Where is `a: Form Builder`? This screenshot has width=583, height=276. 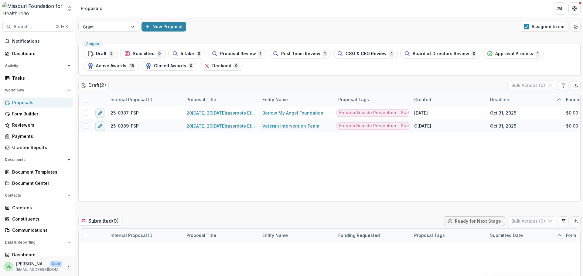 a: Form Builder is located at coordinates (38, 114).